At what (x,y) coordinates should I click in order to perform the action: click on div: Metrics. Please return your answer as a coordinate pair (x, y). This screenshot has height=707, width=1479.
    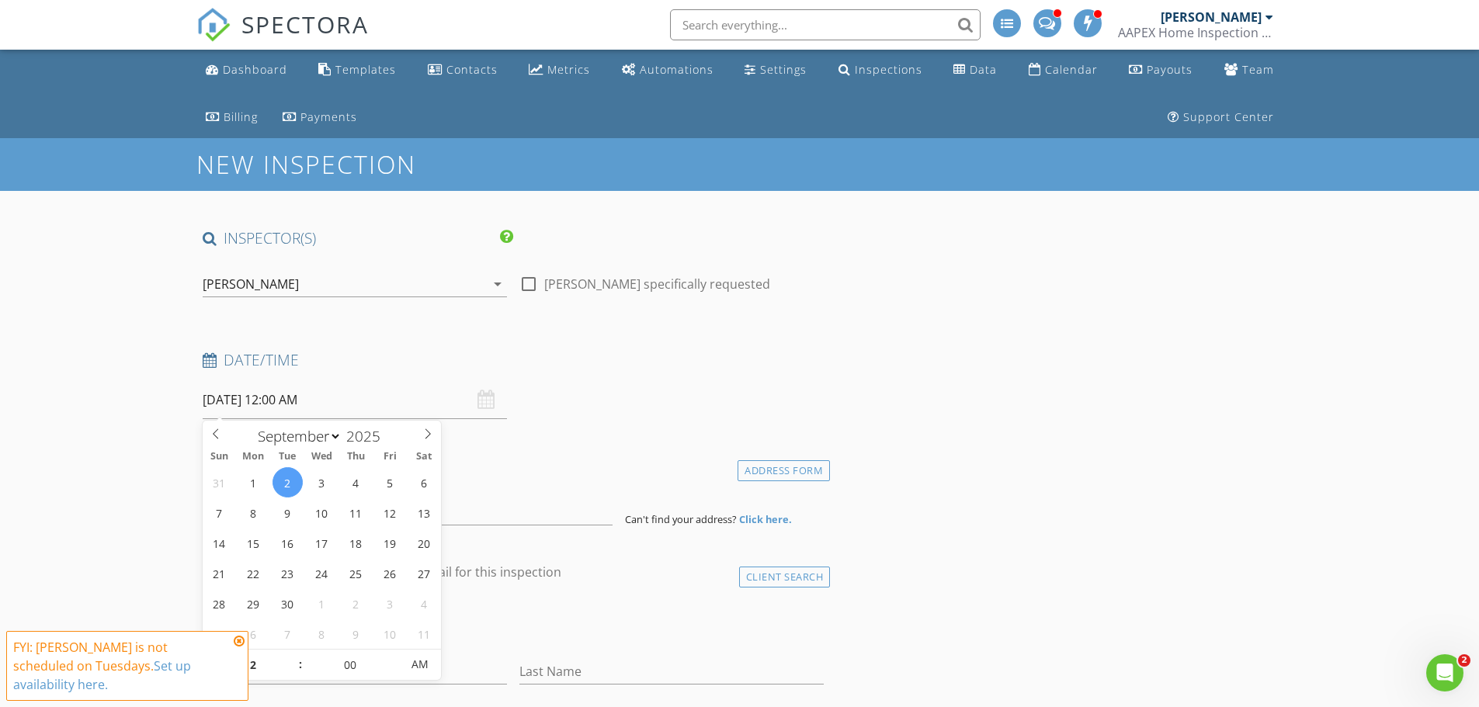
    Looking at the image, I should click on (568, 69).